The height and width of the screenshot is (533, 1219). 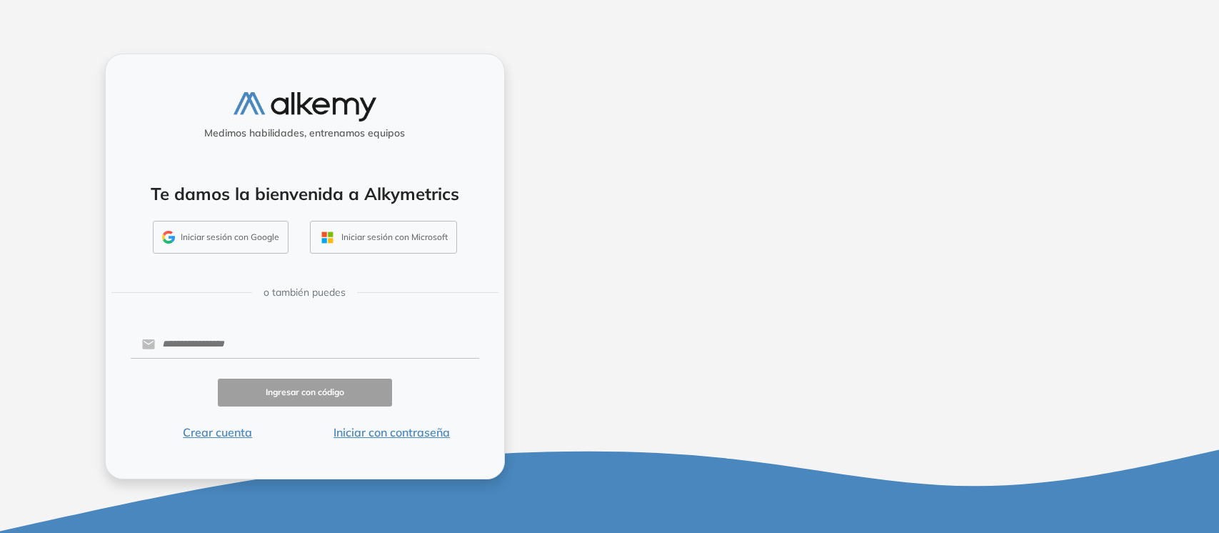 I want to click on h5: Medimos habilidades, entrenamos equipos, so click(x=305, y=133).